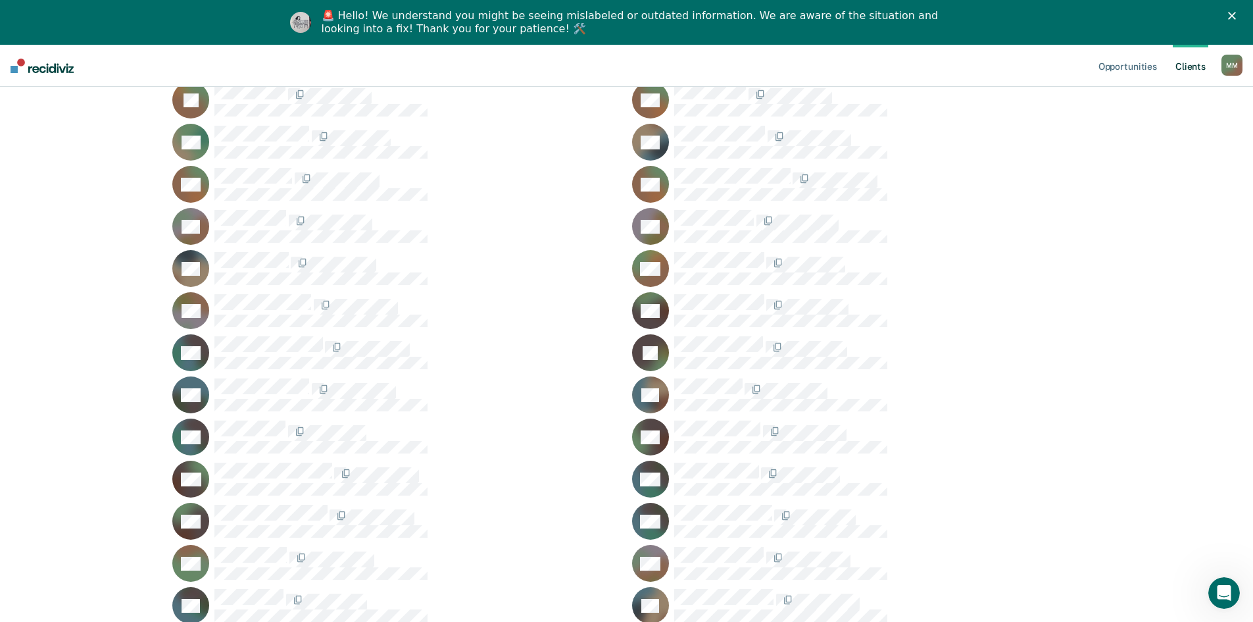  Describe the element at coordinates (632, 22) in the screenshot. I see `div: 🚨 Hello! We understand you might be seeing mislabeled or outdated information. We are aware of th...` at that location.